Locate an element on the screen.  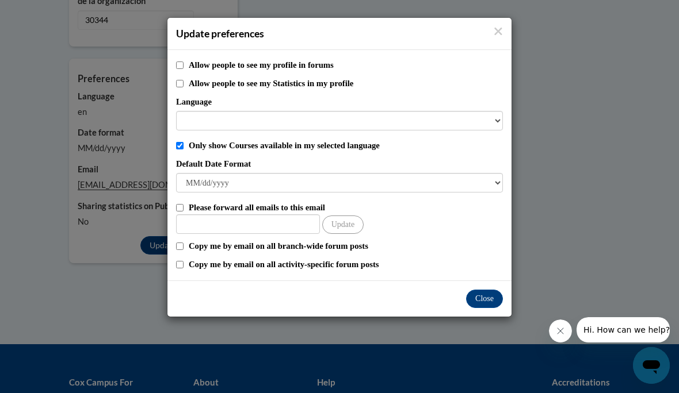
label: Language is located at coordinates (339, 102).